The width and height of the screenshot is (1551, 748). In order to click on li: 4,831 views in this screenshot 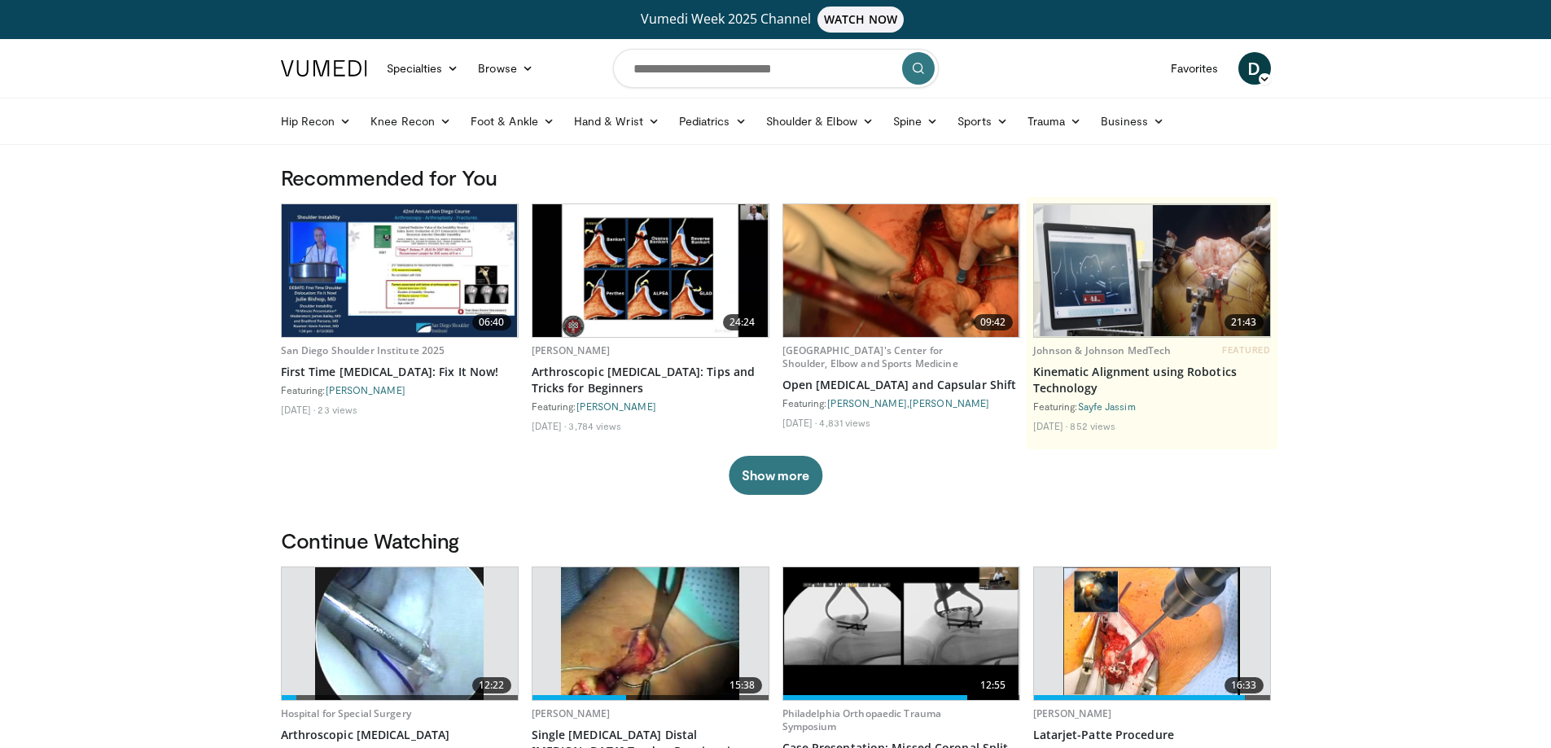, I will do `click(844, 423)`.